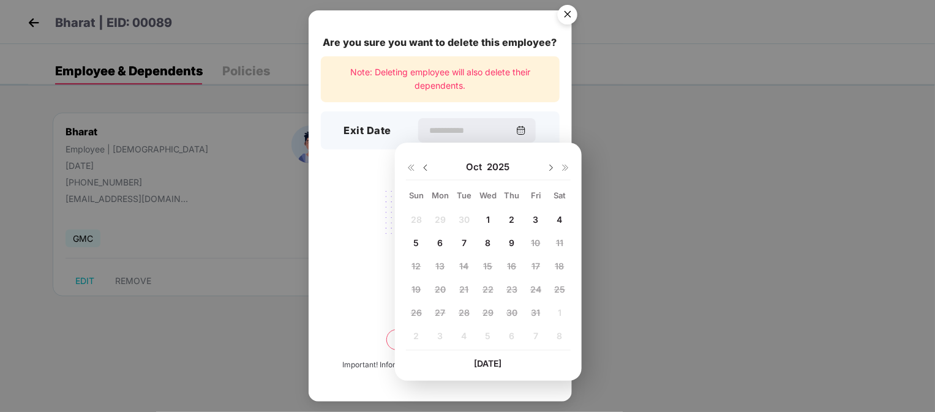 The width and height of the screenshot is (935, 412). Describe the element at coordinates (512, 195) in the screenshot. I see `div: Thu` at that location.